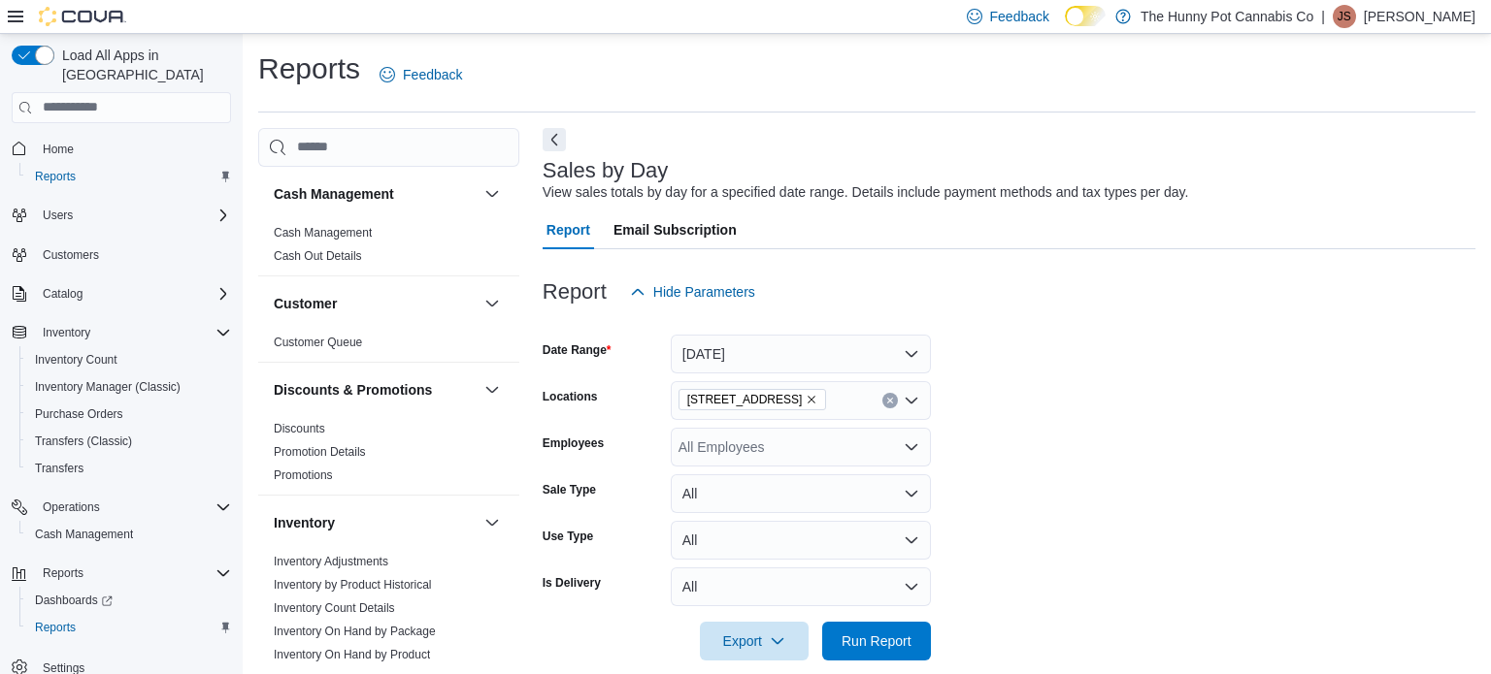  I want to click on button: Home, so click(121, 148).